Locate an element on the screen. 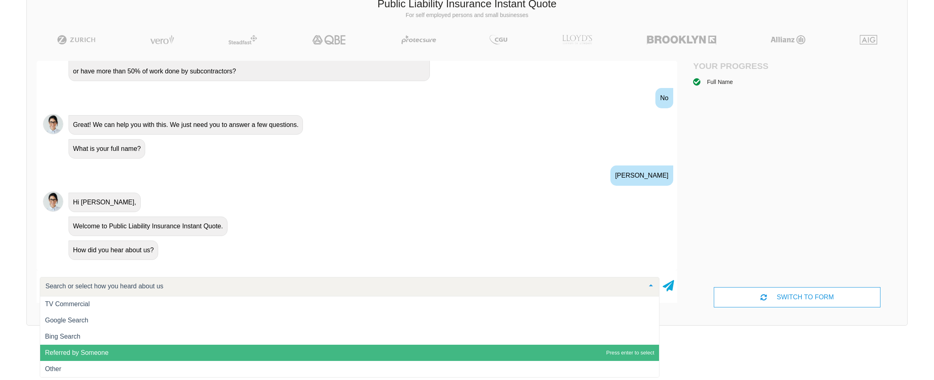 The width and height of the screenshot is (934, 380). div: SWITCH TO FORM is located at coordinates (797, 297).